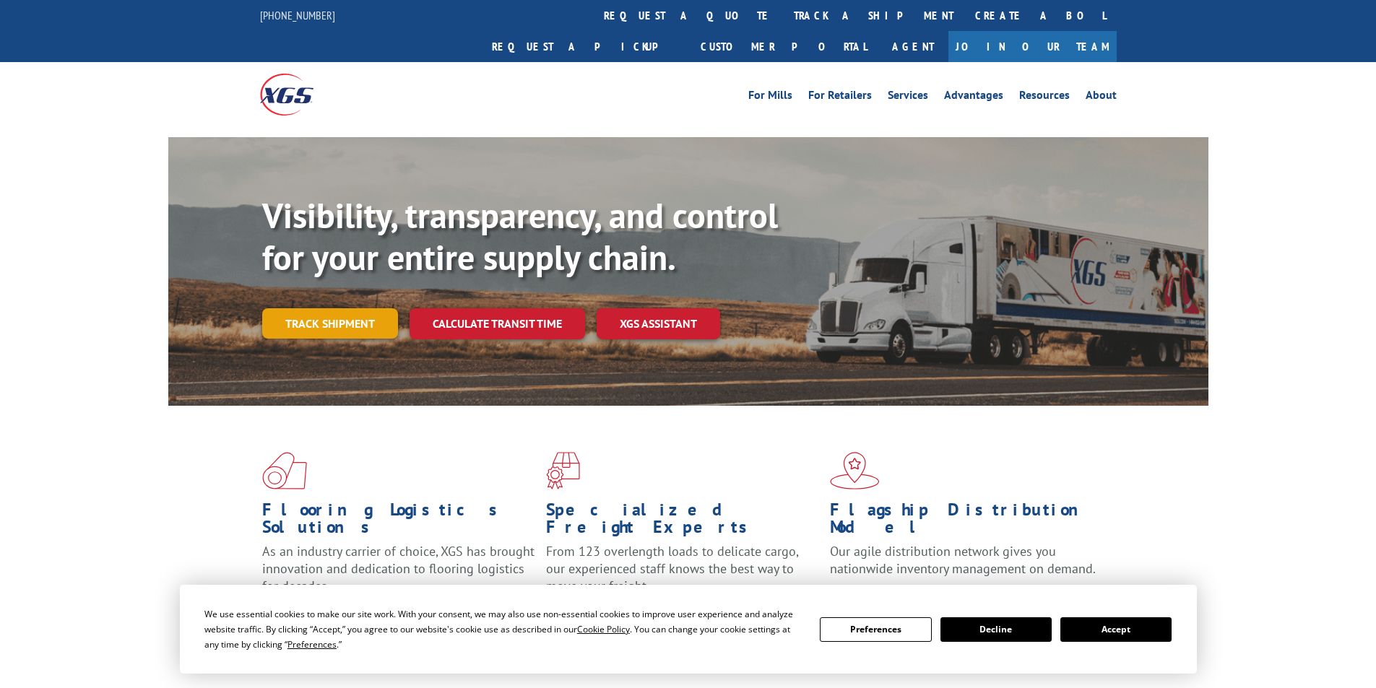 This screenshot has height=688, width=1376. Describe the element at coordinates (683, 522) in the screenshot. I see `h1: Specialized Freight Experts` at that location.